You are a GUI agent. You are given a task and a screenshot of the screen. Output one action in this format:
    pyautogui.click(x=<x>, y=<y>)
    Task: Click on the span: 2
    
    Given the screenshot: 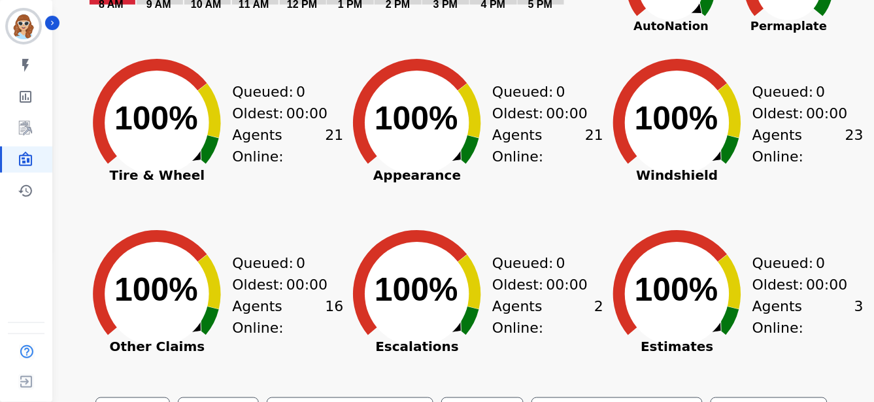 What is the action you would take?
    pyautogui.click(x=599, y=317)
    